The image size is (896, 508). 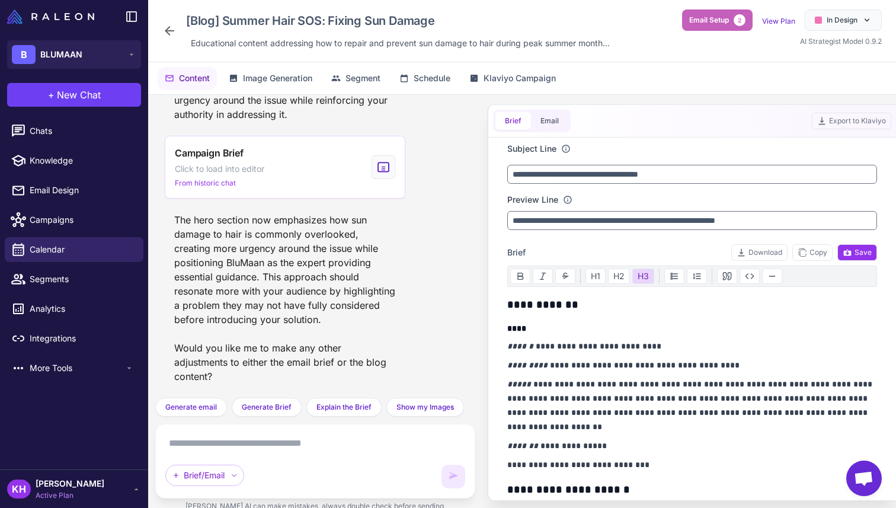 What do you see at coordinates (864, 478) in the screenshot?
I see `a: Open chat` at bounding box center [864, 478].